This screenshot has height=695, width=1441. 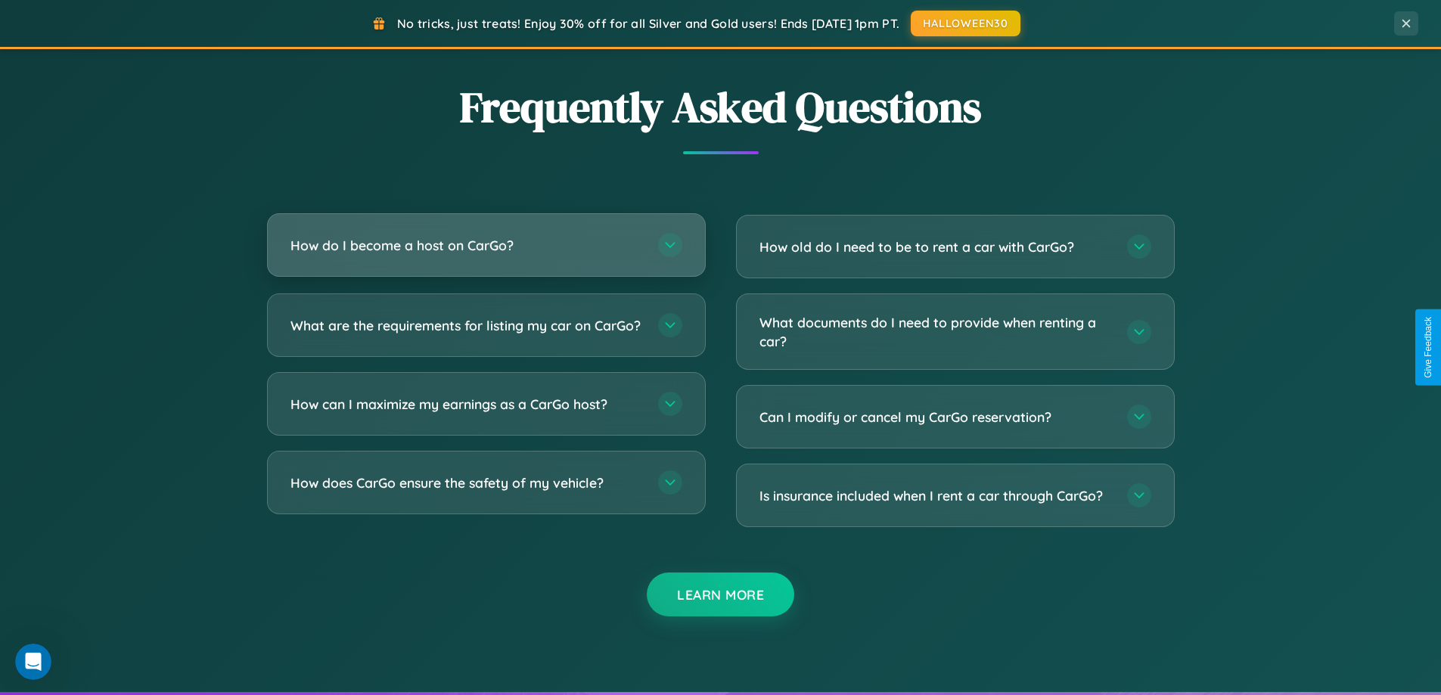 I want to click on h3: How do I become a host on CarGo?, so click(x=467, y=245).